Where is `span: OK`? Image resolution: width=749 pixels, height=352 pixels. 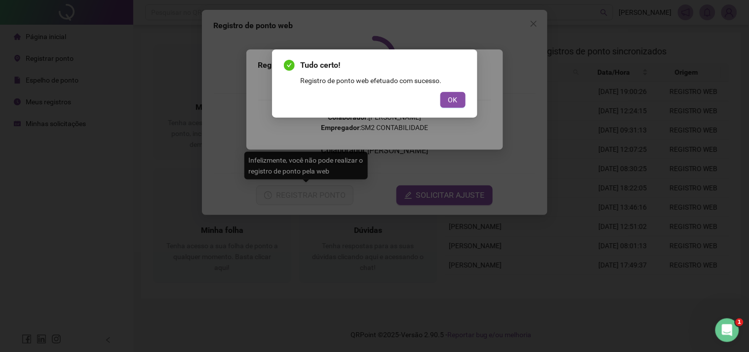 span: OK is located at coordinates (453, 100).